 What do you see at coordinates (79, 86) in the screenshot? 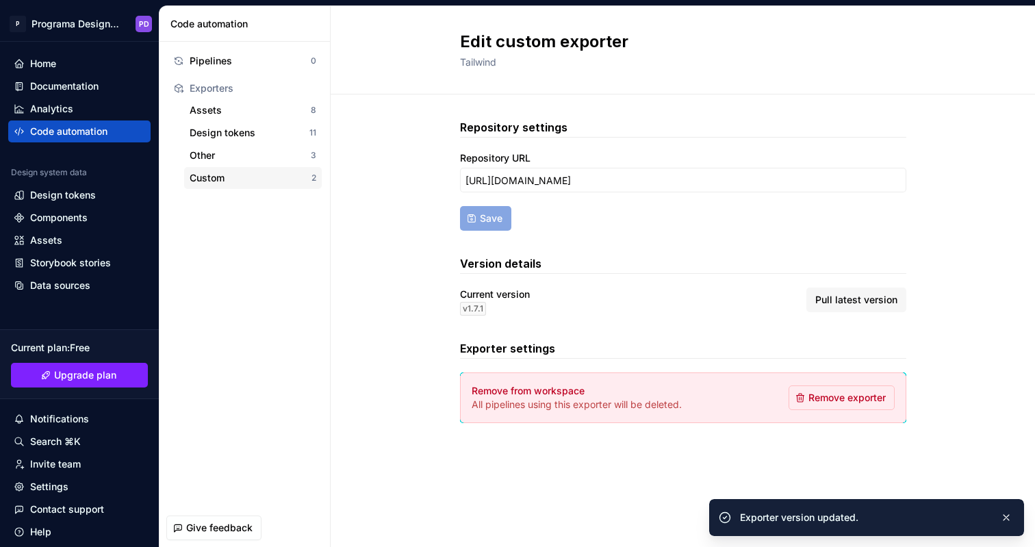
I see `a: Documentation` at bounding box center [79, 86].